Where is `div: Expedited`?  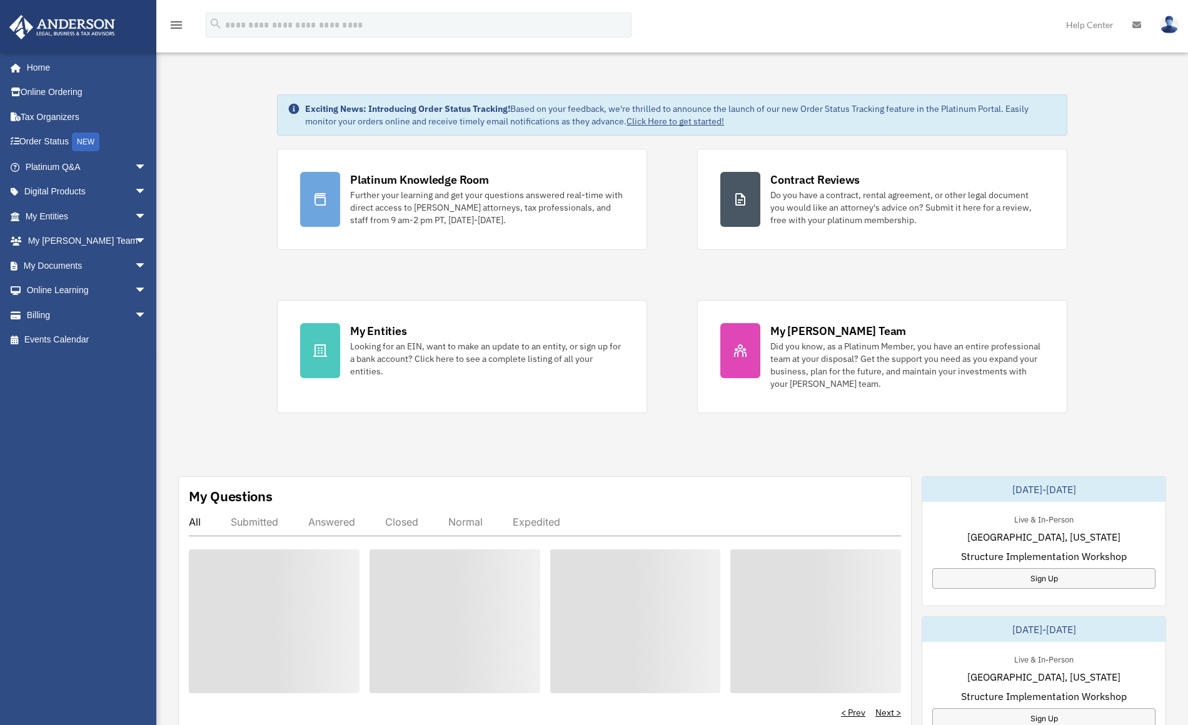 div: Expedited is located at coordinates (536, 522).